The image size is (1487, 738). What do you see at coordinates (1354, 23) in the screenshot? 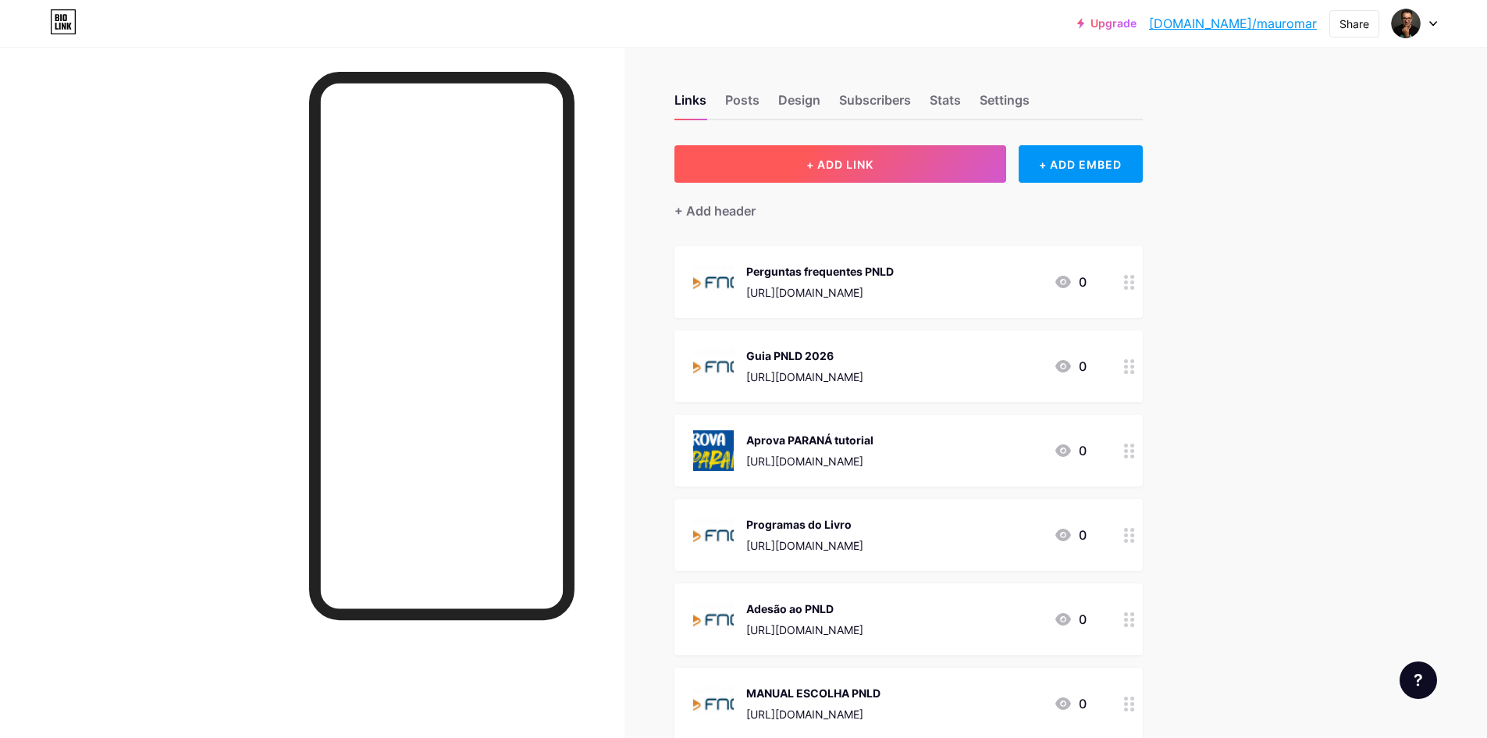
I see `div: Share` at bounding box center [1354, 23].